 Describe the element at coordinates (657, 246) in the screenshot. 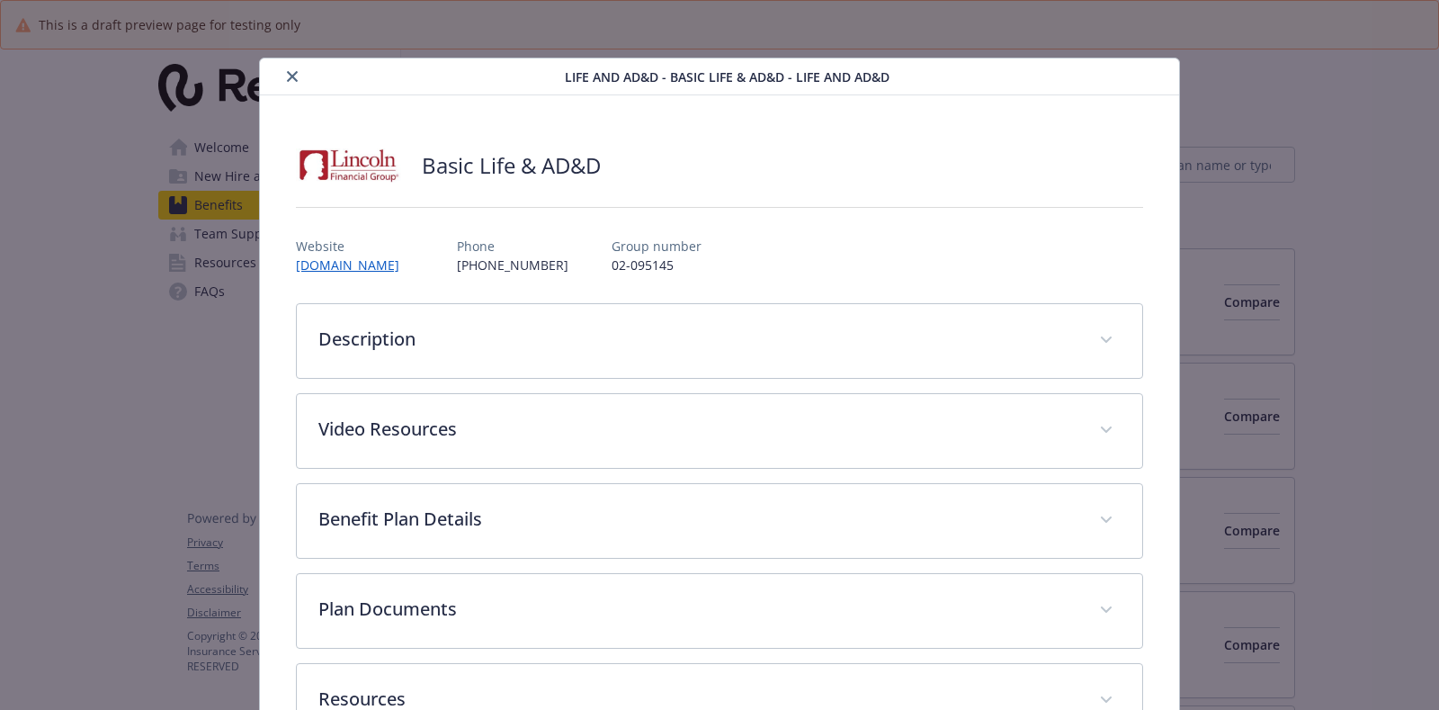

I see `p: Group number` at that location.